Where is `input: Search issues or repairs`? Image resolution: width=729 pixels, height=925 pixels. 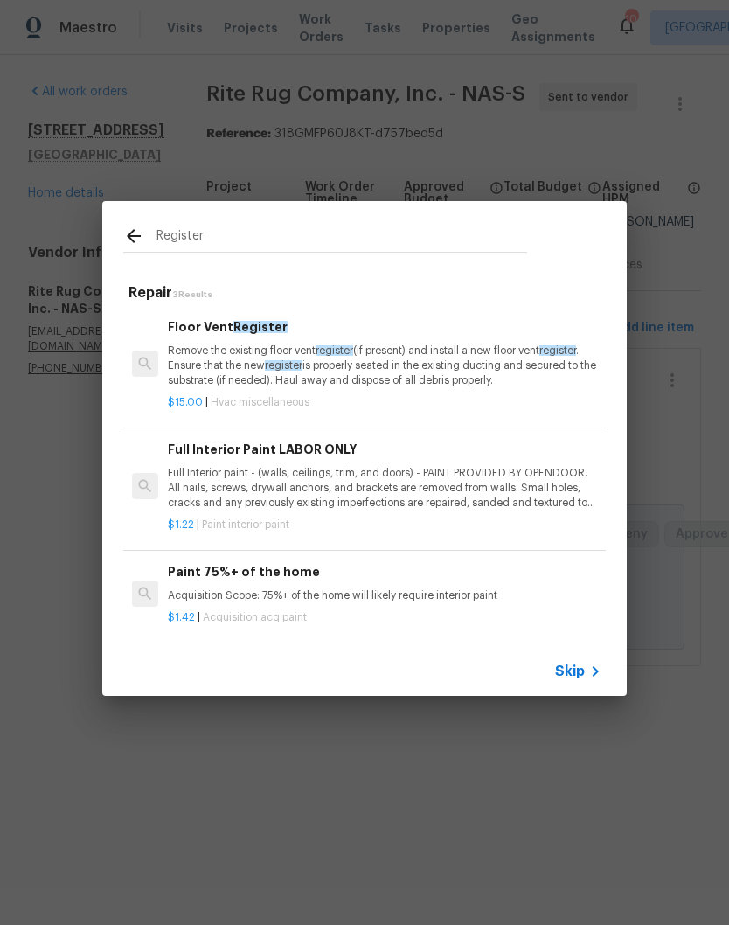
input: Search issues or repairs is located at coordinates (342, 239).